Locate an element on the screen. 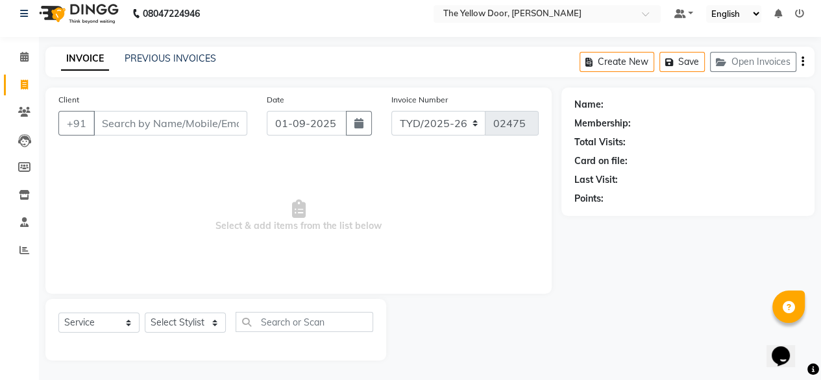 This screenshot has height=380, width=821. input: Search by Name/Mobile/Email/Code is located at coordinates (170, 123).